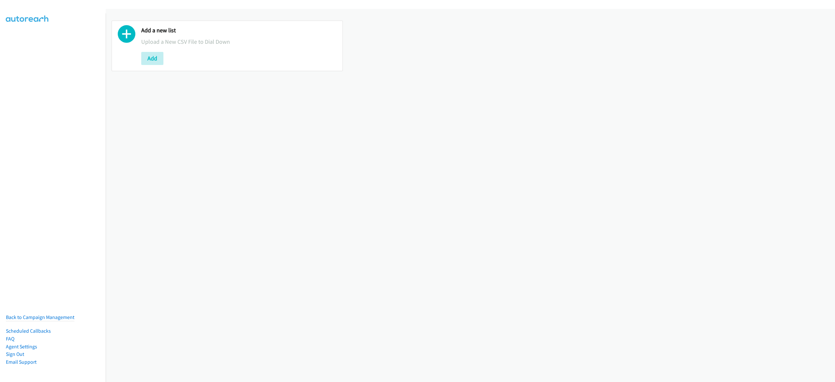 The image size is (835, 382). Describe the element at coordinates (22, 346) in the screenshot. I see `a: Agent Settings` at that location.